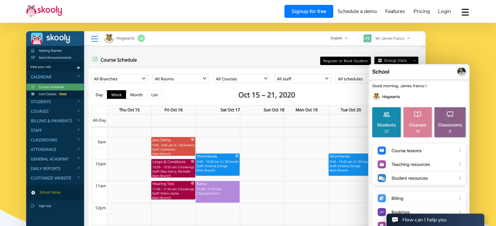 The height and width of the screenshot is (226, 496). I want to click on span: Login, so click(444, 11).